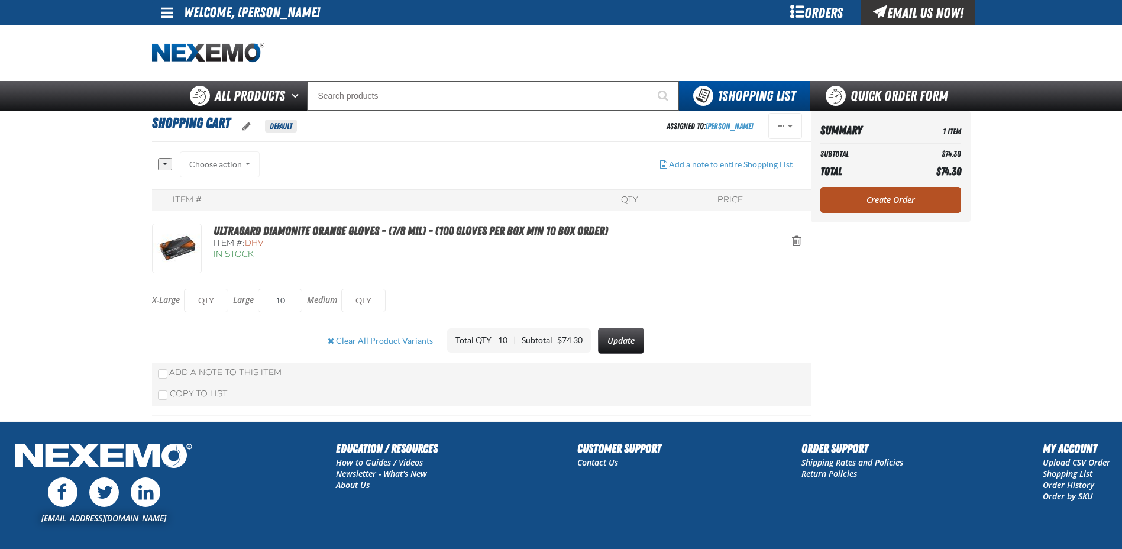  What do you see at coordinates (710, 126) in the screenshot?
I see `div: Assigned To:` at bounding box center [710, 126].